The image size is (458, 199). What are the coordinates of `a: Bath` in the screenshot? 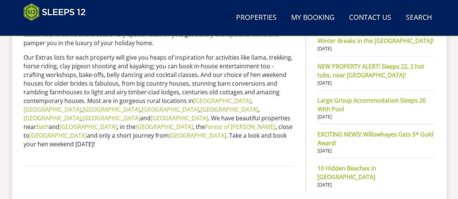 It's located at (42, 127).